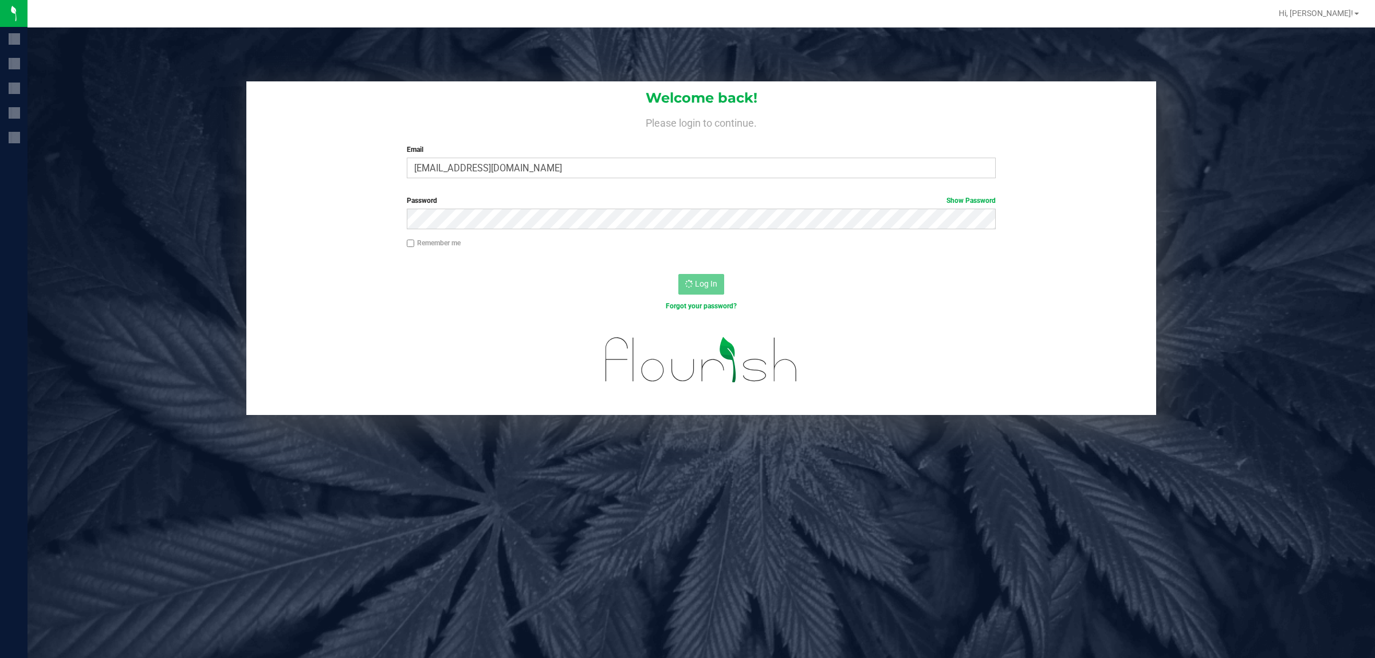 The image size is (1375, 658). I want to click on span: Password, so click(422, 201).